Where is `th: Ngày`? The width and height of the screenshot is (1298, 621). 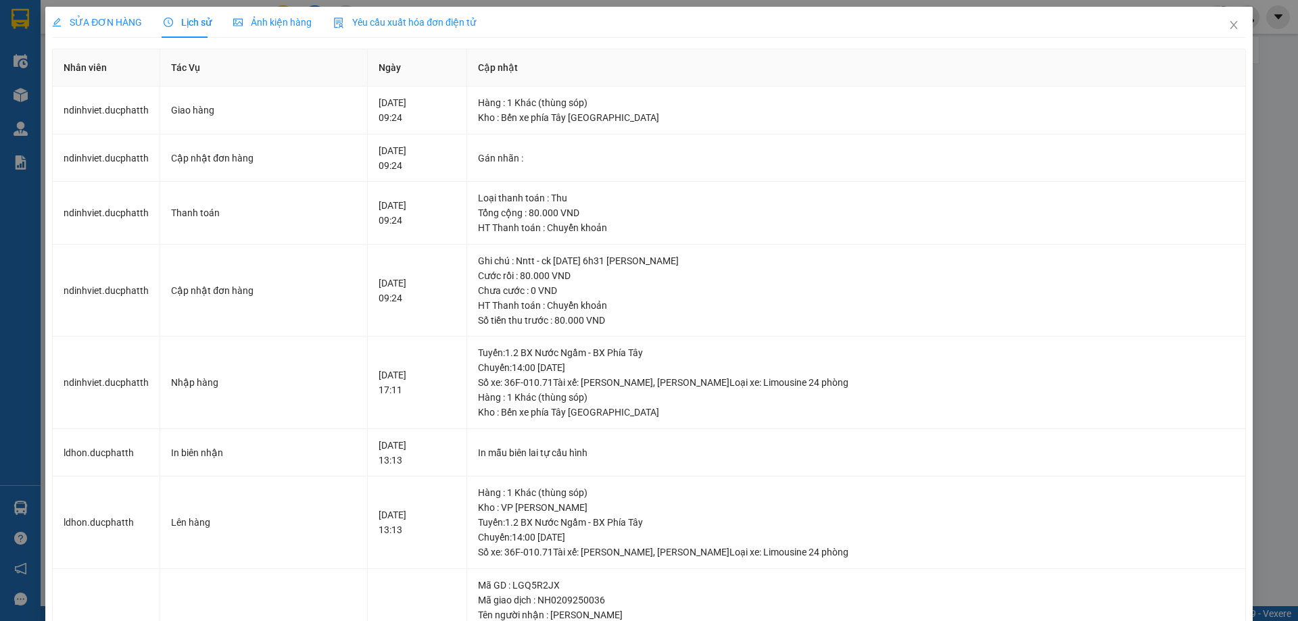 th: Ngày is located at coordinates (417, 68).